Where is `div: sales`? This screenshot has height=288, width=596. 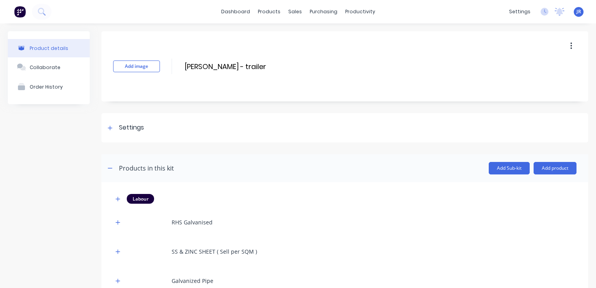
div: sales is located at coordinates (295, 12).